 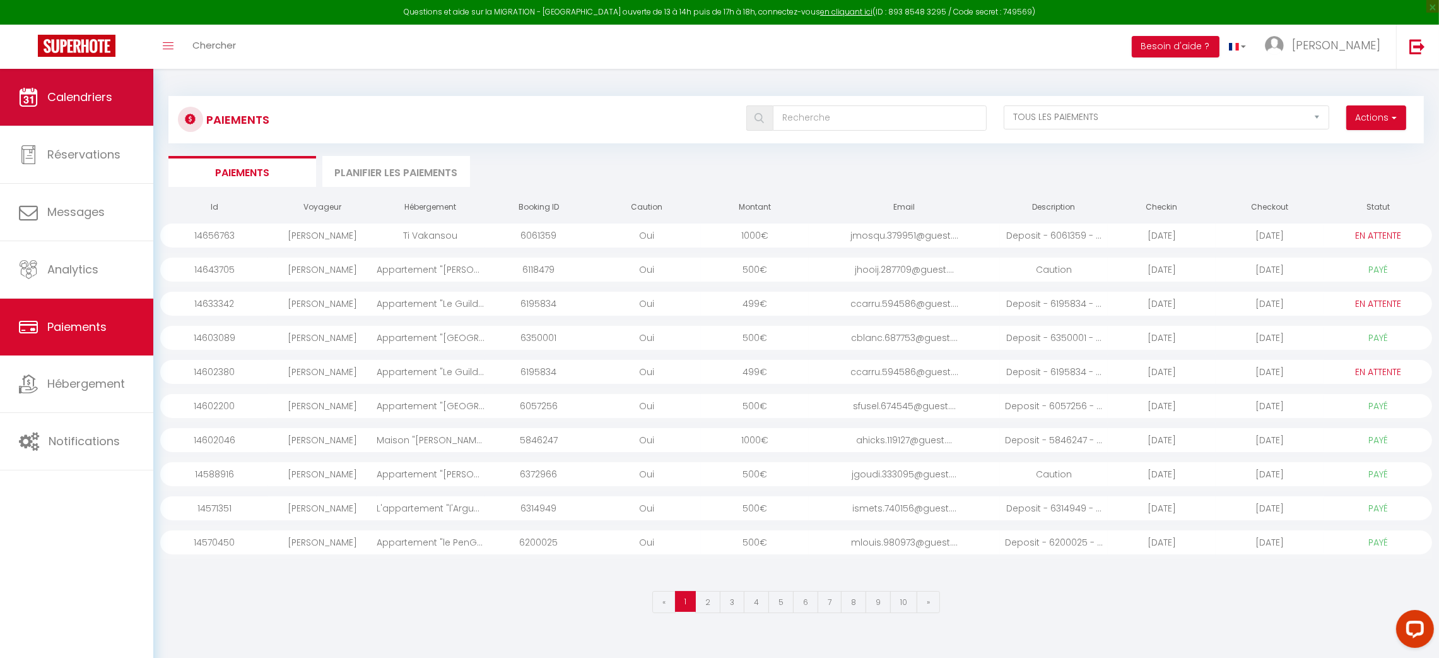 What do you see at coordinates (76, 211) in the screenshot?
I see `span: Messages` at bounding box center [76, 211].